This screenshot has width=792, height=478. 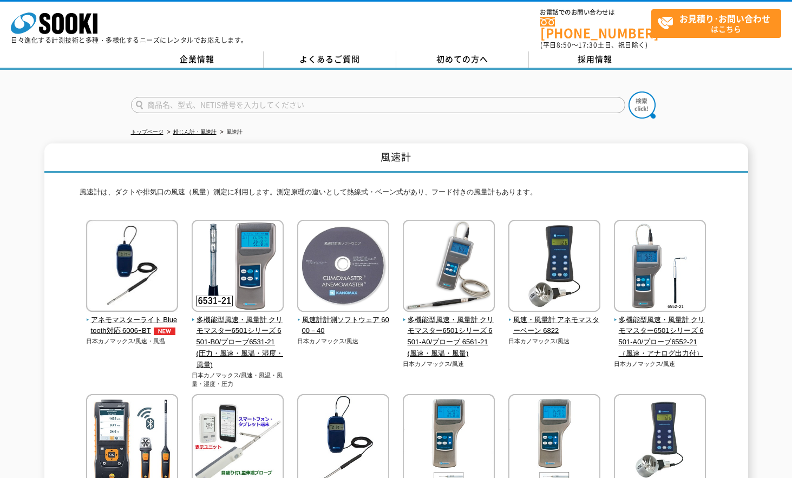 What do you see at coordinates (554, 320) in the screenshot?
I see `a: 風速・風量計 アネモマスターベーン 6822` at bounding box center [554, 320].